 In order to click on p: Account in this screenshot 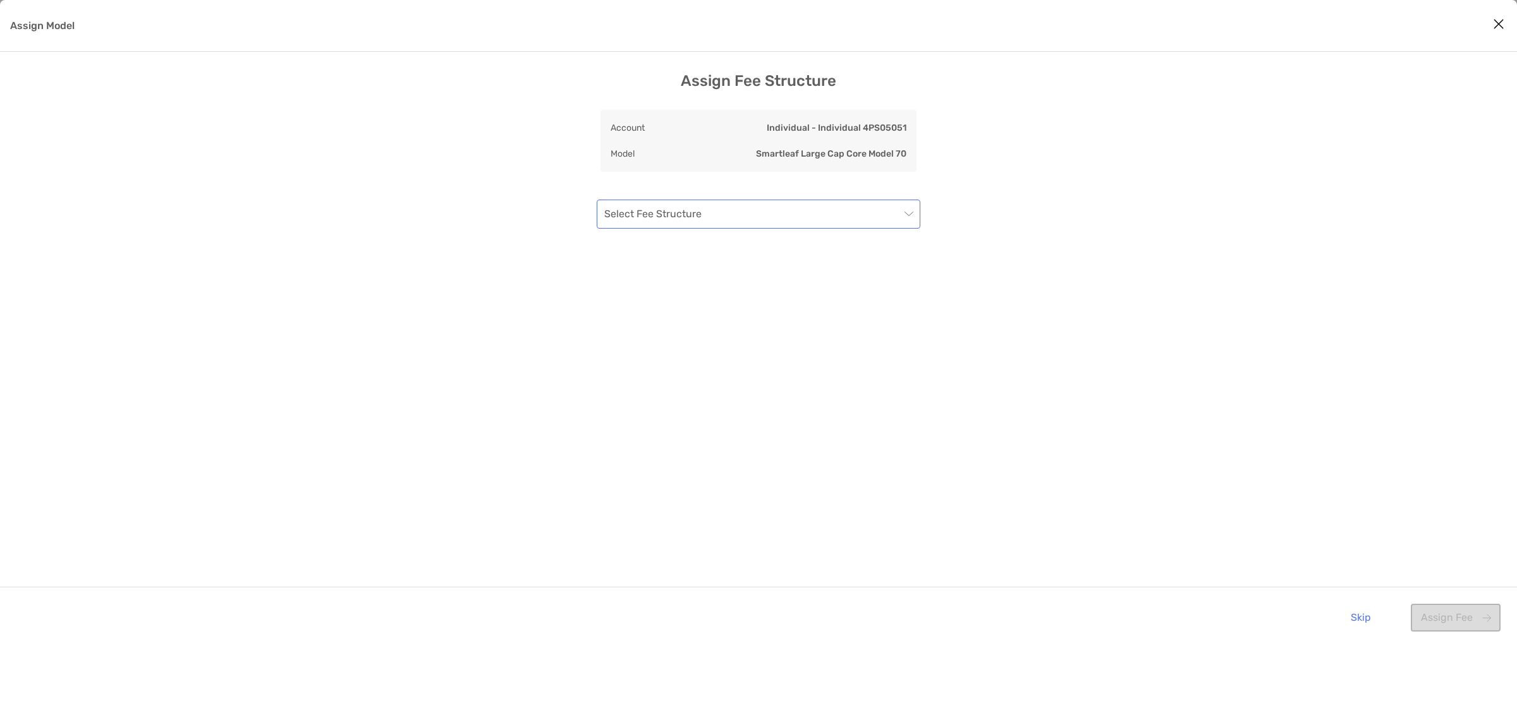, I will do `click(628, 128)`.